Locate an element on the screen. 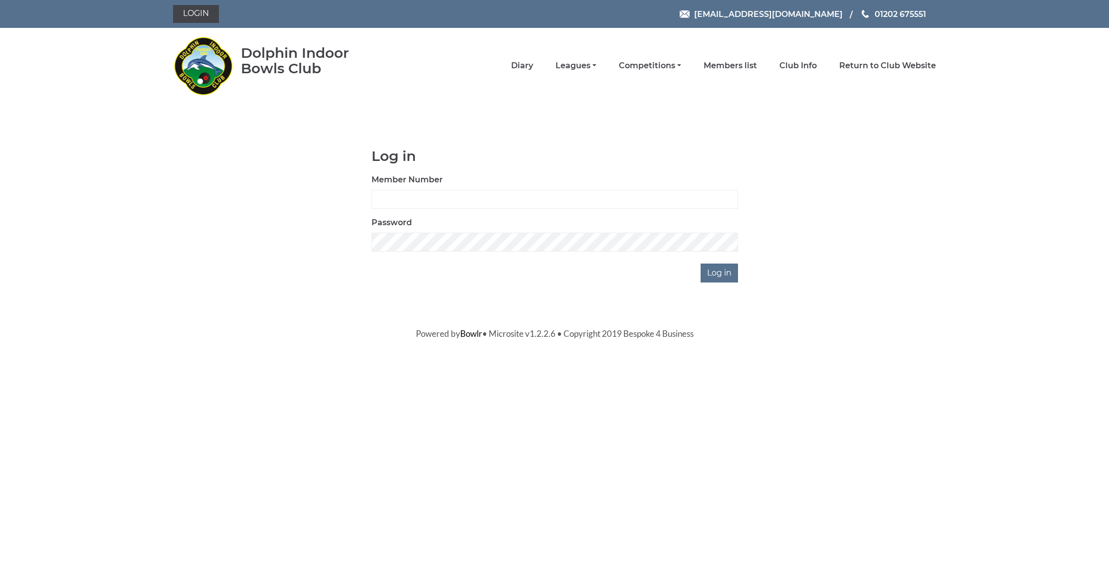 The width and height of the screenshot is (1109, 565). span: 01202 675551 is located at coordinates (900, 13).